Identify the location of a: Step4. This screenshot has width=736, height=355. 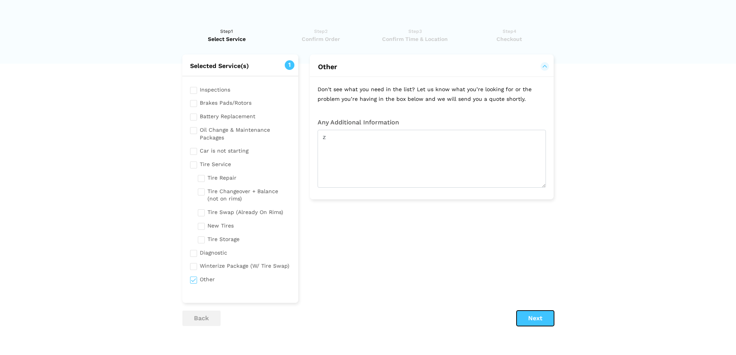
(509, 35).